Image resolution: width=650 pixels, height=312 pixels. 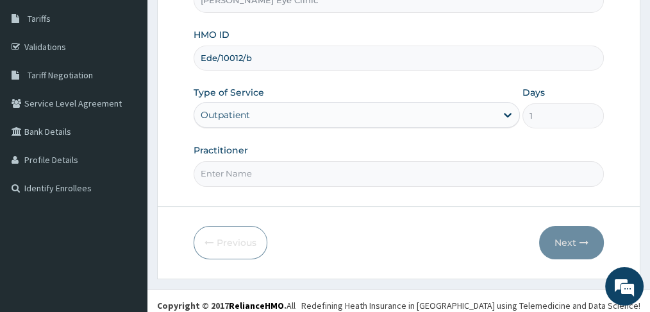 What do you see at coordinates (220, 150) in the screenshot?
I see `label: Practitioner` at bounding box center [220, 150].